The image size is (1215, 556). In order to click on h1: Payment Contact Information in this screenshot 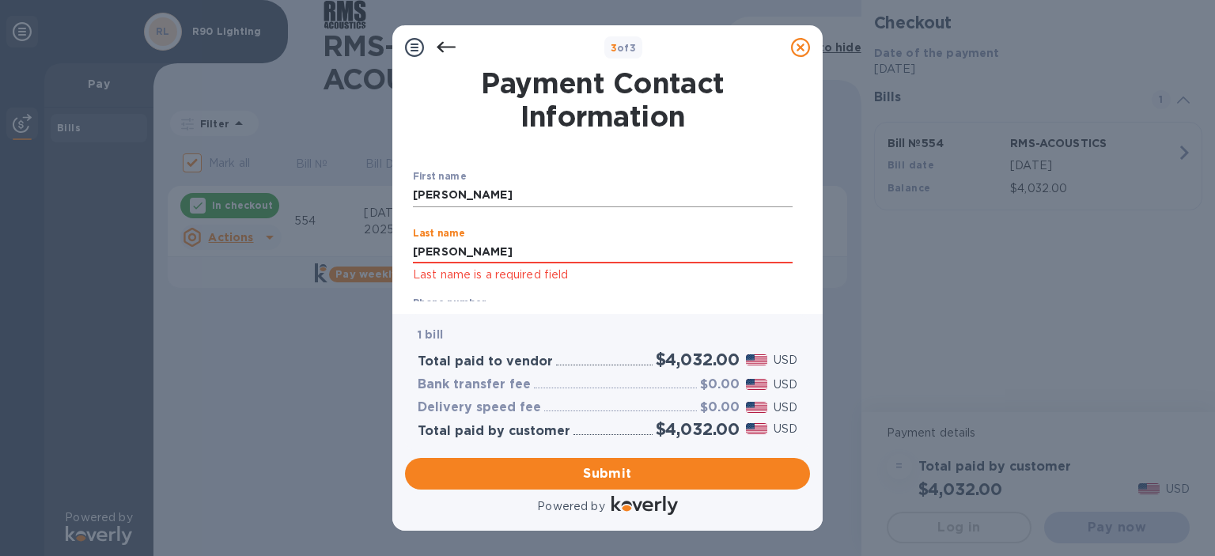, I will do `click(603, 100)`.